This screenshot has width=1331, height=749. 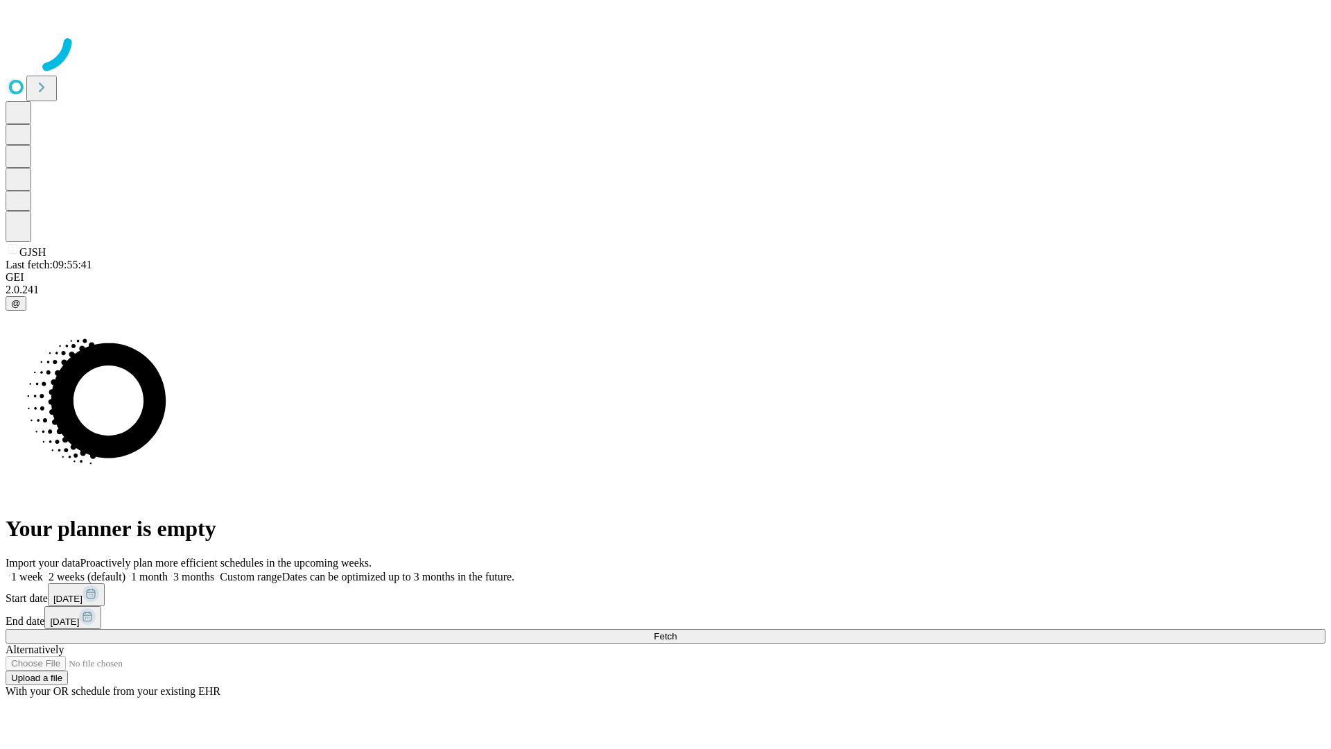 I want to click on span: Last fetch: 09:55:41, so click(x=49, y=264).